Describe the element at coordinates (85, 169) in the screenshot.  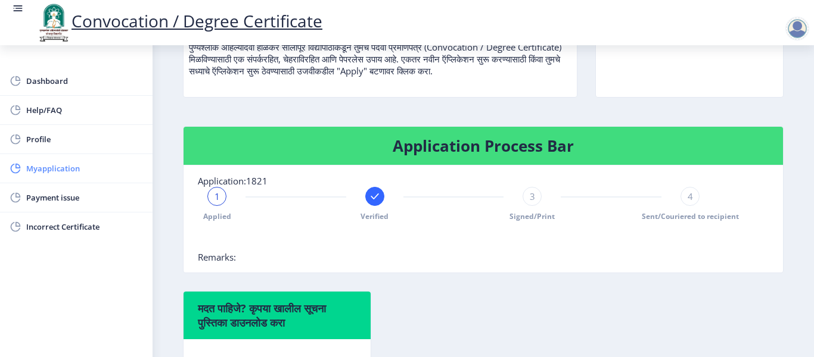
I see `span: Myapplication` at that location.